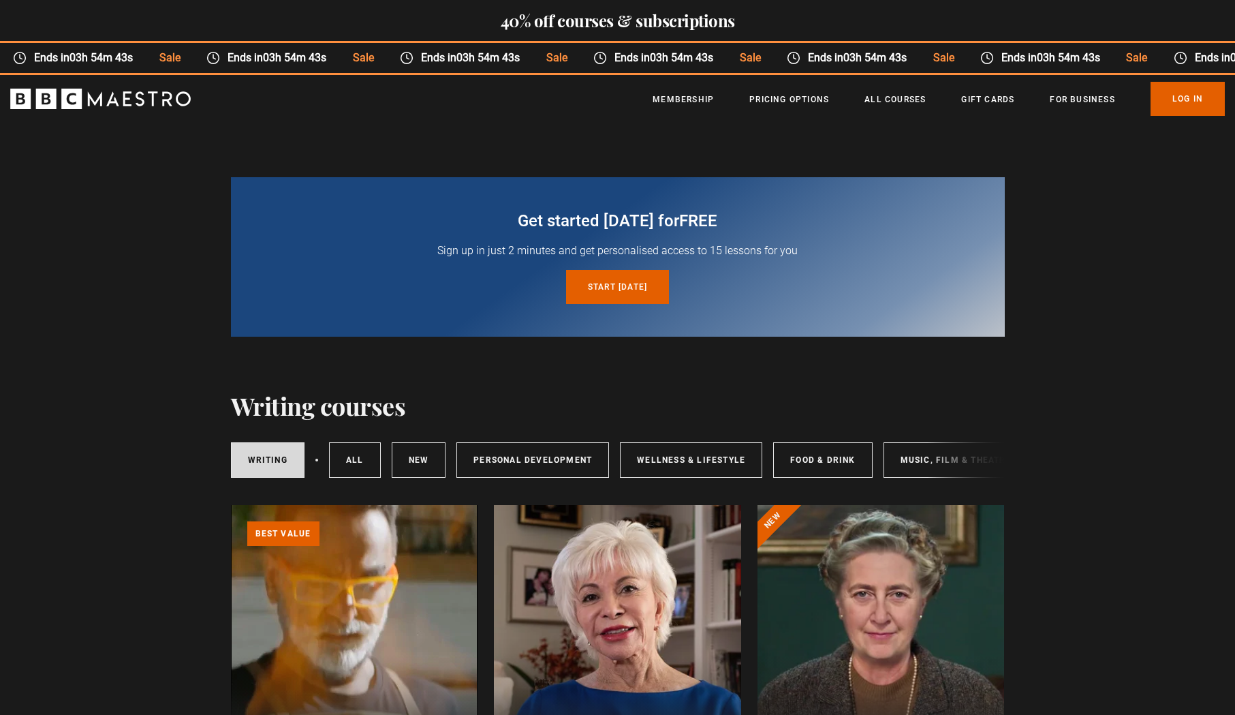  Describe the element at coordinates (318, 405) in the screenshot. I see `h1: Writing courses` at that location.